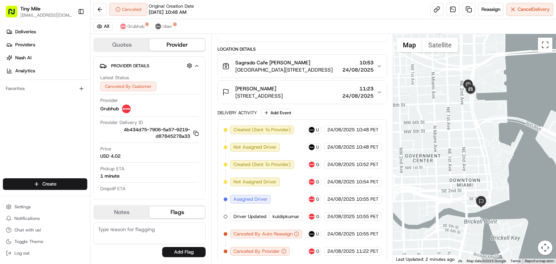 This screenshot has height=264, width=556. What do you see at coordinates (177, 45) in the screenshot?
I see `button: Provider` at bounding box center [177, 45].